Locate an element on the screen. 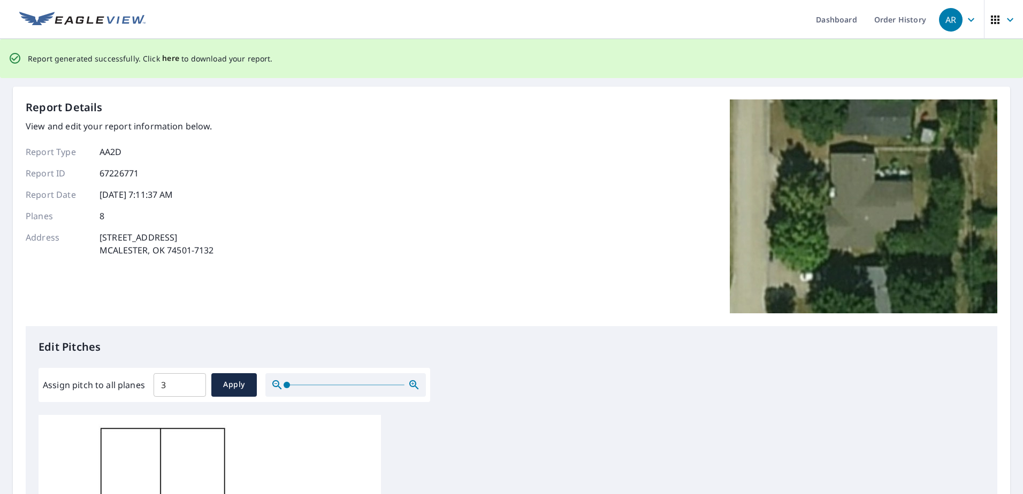  button: Apply is located at coordinates (234, 385).